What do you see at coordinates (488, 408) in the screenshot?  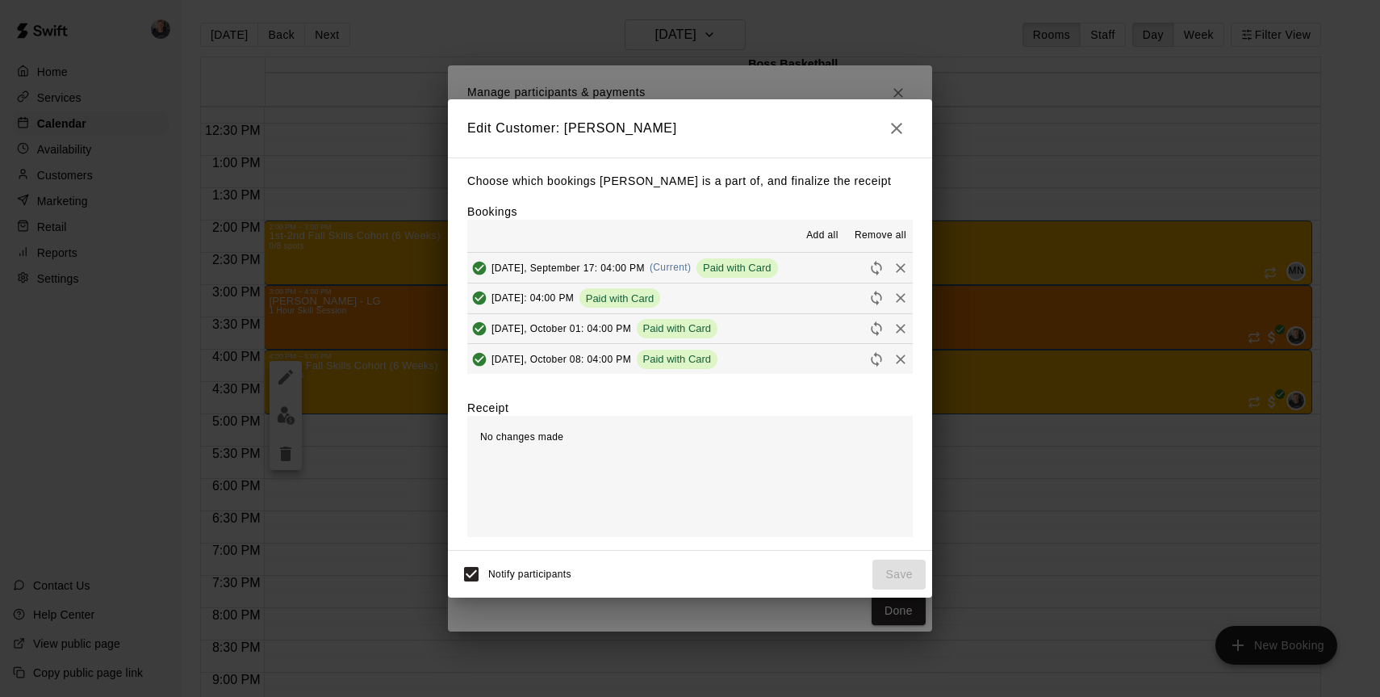 I see `label: Receipt` at bounding box center [488, 408].